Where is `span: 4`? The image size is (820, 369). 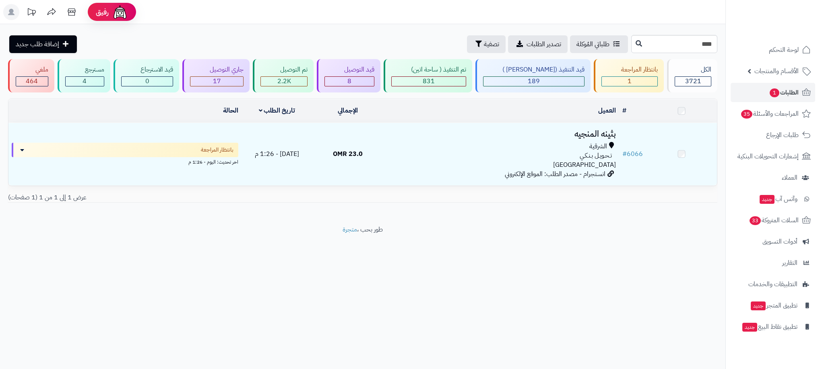 span: 4 is located at coordinates (85, 81).